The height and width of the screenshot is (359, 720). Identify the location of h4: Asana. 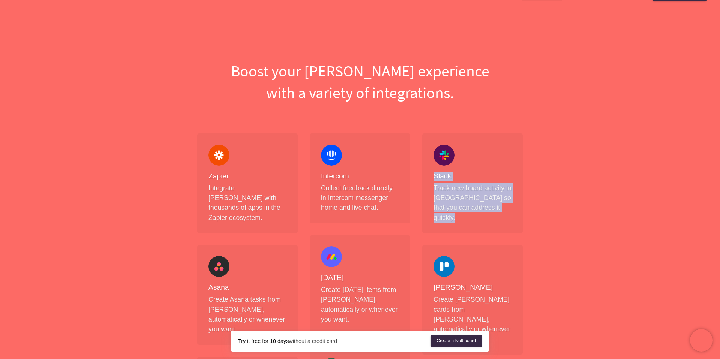
(248, 288).